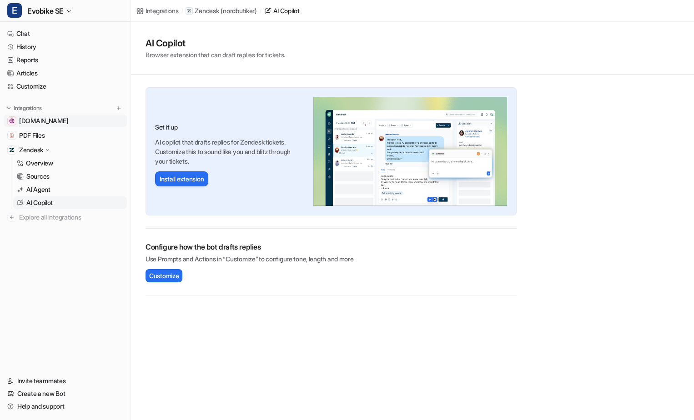 This screenshot has height=420, width=694. I want to click on div: Integrations, so click(162, 10).